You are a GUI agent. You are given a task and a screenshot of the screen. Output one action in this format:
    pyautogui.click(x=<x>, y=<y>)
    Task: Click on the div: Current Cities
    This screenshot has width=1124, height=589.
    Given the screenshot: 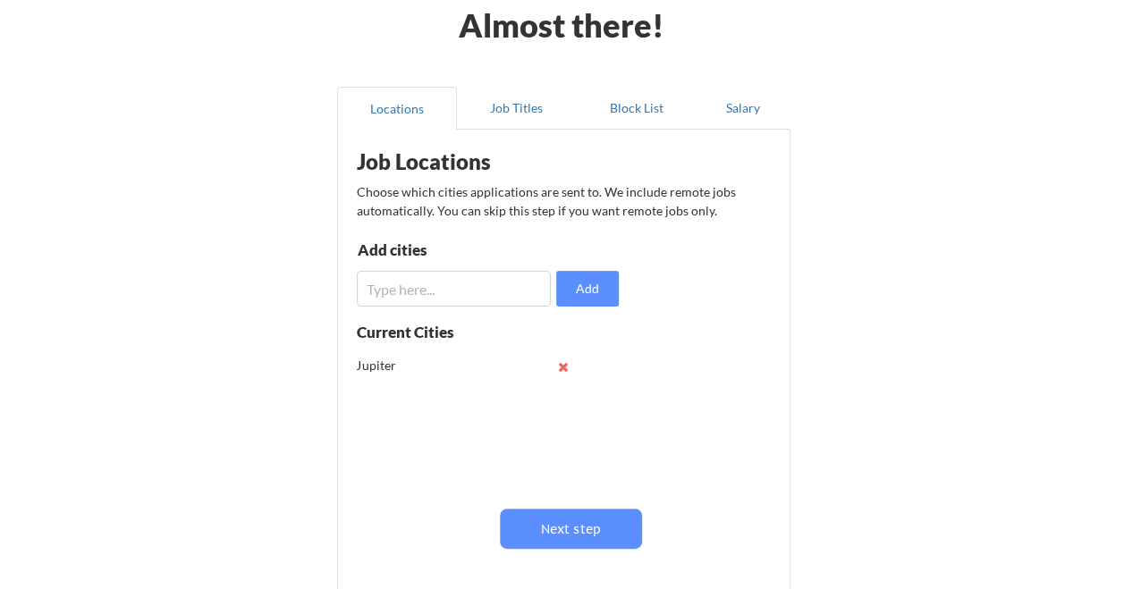 What is the action you would take?
    pyautogui.click(x=425, y=332)
    